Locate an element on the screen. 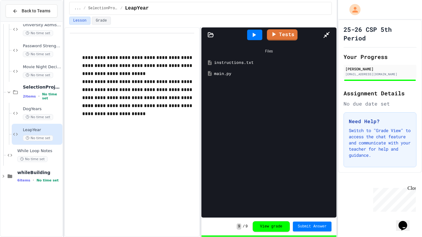 The height and width of the screenshot is (237, 422). p: Switch to "Grade View" to access the chat feature and communicate with your teacher for help and ... is located at coordinates (380, 143).